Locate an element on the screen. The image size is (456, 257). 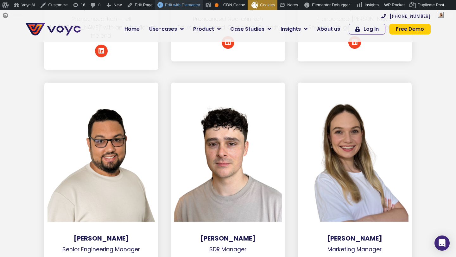
img: voyc-full-logo is located at coordinates (53, 29).